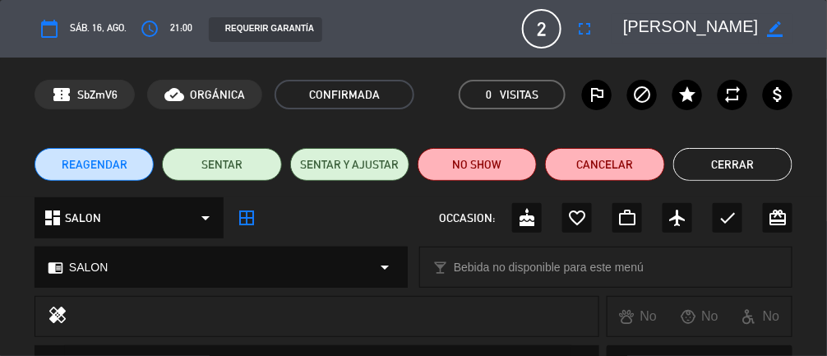 This screenshot has height=356, width=827. What do you see at coordinates (49, 29) in the screenshot?
I see `i: calendar_today` at bounding box center [49, 29].